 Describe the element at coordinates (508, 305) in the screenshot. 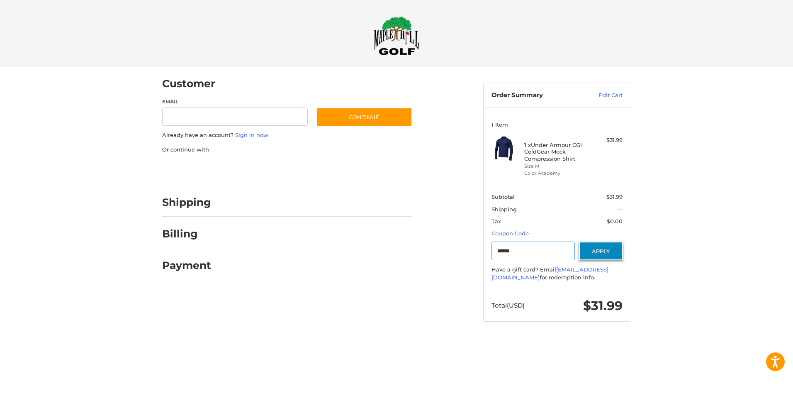

I see `span: Total (USD)` at that location.